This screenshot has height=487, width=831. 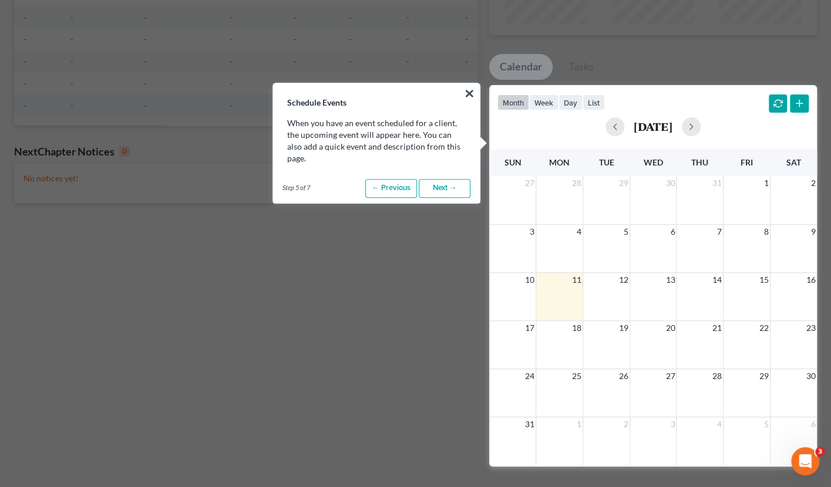 What do you see at coordinates (811, 280) in the screenshot?
I see `span: 16` at bounding box center [811, 280].